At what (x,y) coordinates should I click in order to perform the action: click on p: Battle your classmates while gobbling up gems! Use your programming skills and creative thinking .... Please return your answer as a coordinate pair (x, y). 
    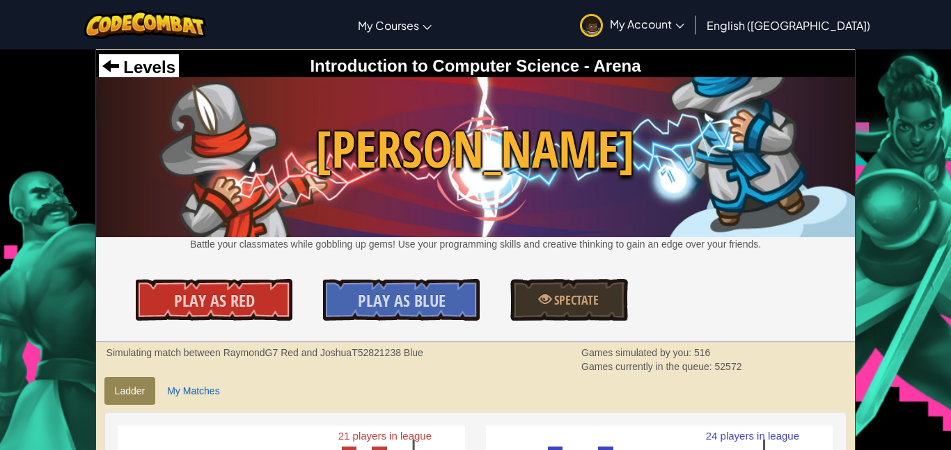
    Looking at the image, I should click on (475, 244).